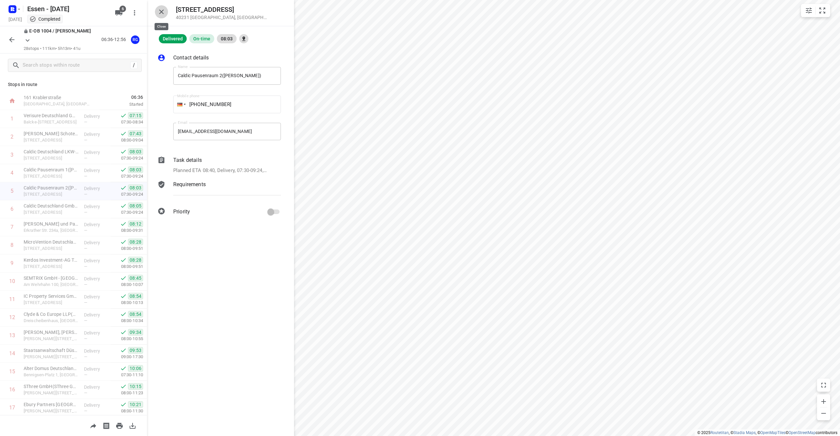 The width and height of the screenshot is (840, 436). I want to click on p: 08:00-10:07, so click(127, 285).